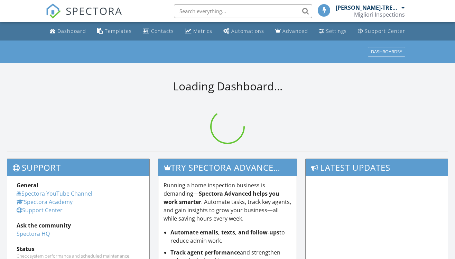 This screenshot has width=455, height=259. I want to click on div: Metrics, so click(203, 31).